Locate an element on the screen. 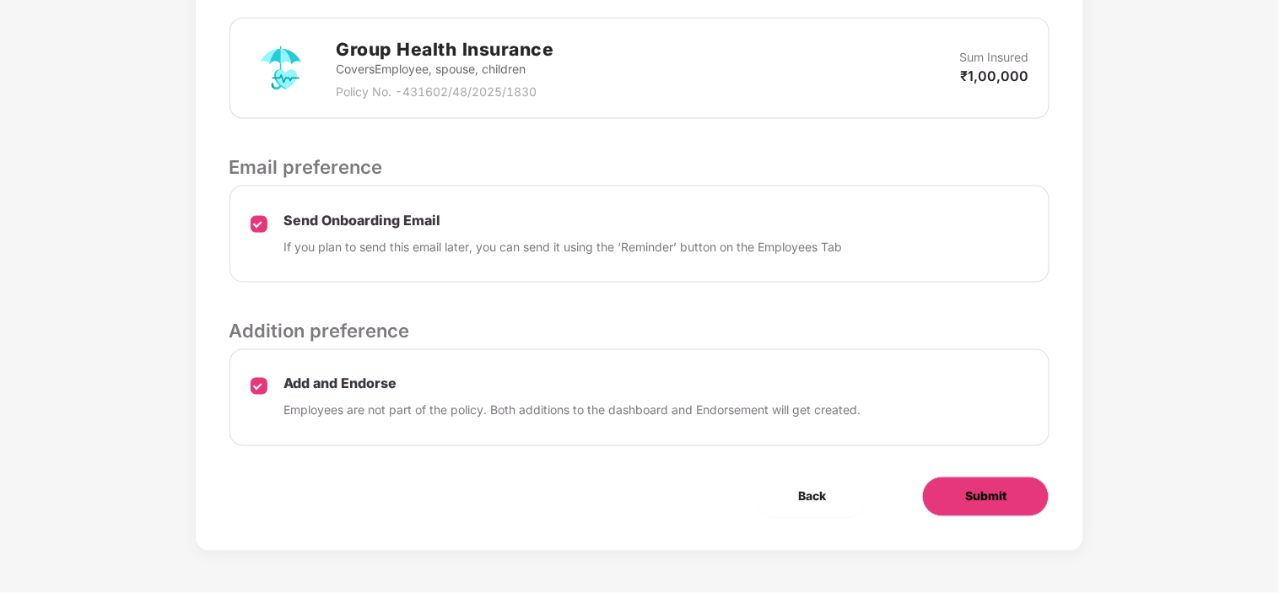 This screenshot has height=593, width=1279. p: Employees are not part of the policy. Both additions to the dashboard and Endorsement will get cr... is located at coordinates (573, 411).